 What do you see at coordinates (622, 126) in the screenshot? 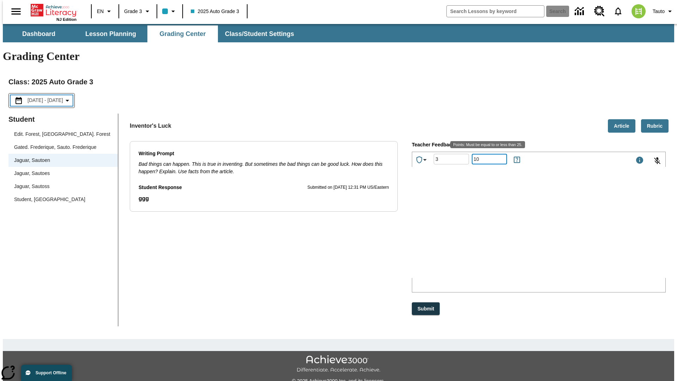
I see `button: Article, Will open in new tab` at bounding box center [622, 126].